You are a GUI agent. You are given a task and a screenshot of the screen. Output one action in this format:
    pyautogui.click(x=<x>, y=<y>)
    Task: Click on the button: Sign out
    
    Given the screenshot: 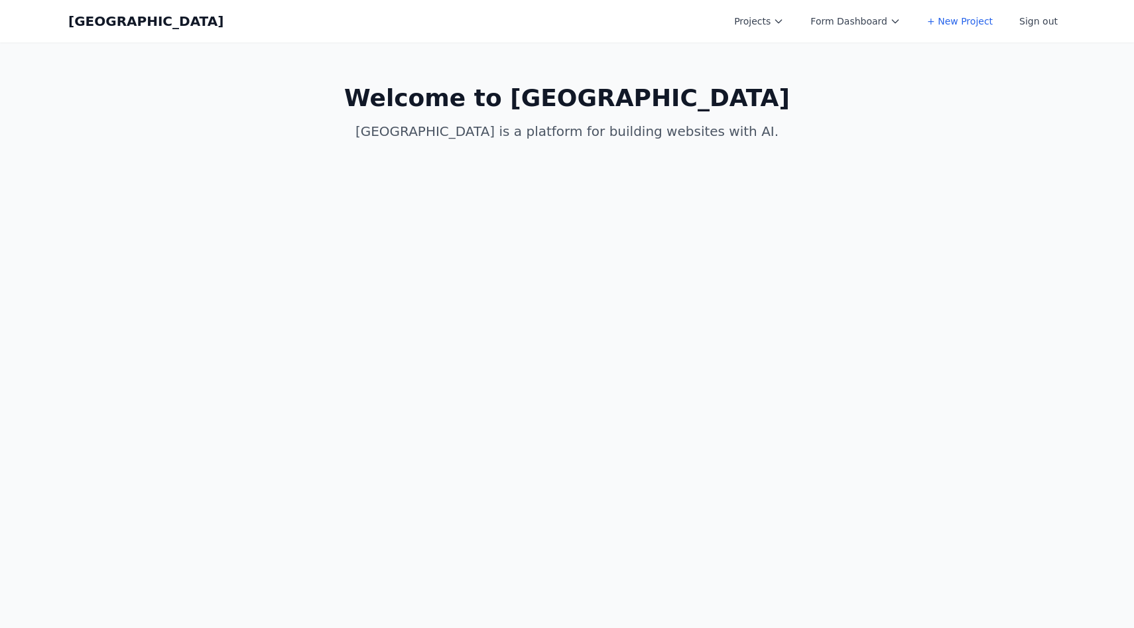 What is the action you would take?
    pyautogui.click(x=1038, y=21)
    